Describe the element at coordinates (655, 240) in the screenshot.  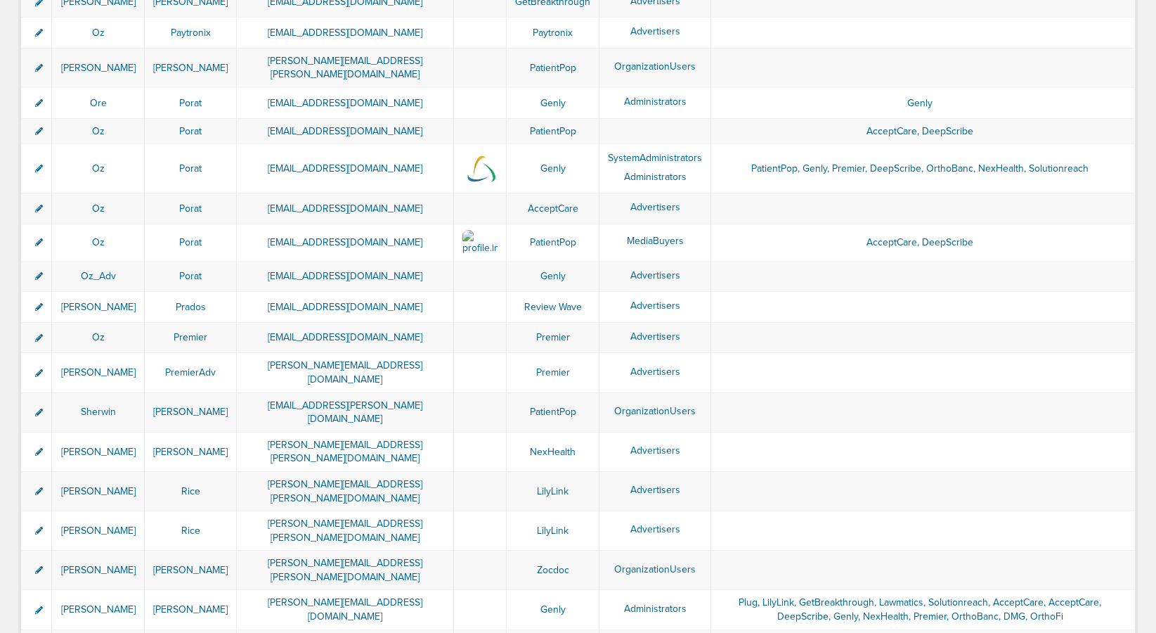
I see `span: MediaBuyers` at that location.